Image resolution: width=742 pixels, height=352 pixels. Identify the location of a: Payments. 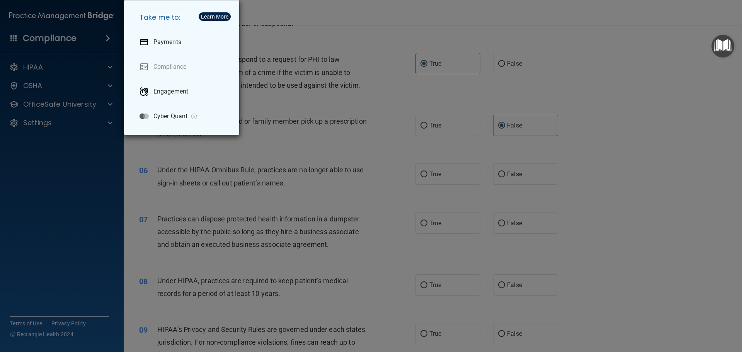
(183, 42).